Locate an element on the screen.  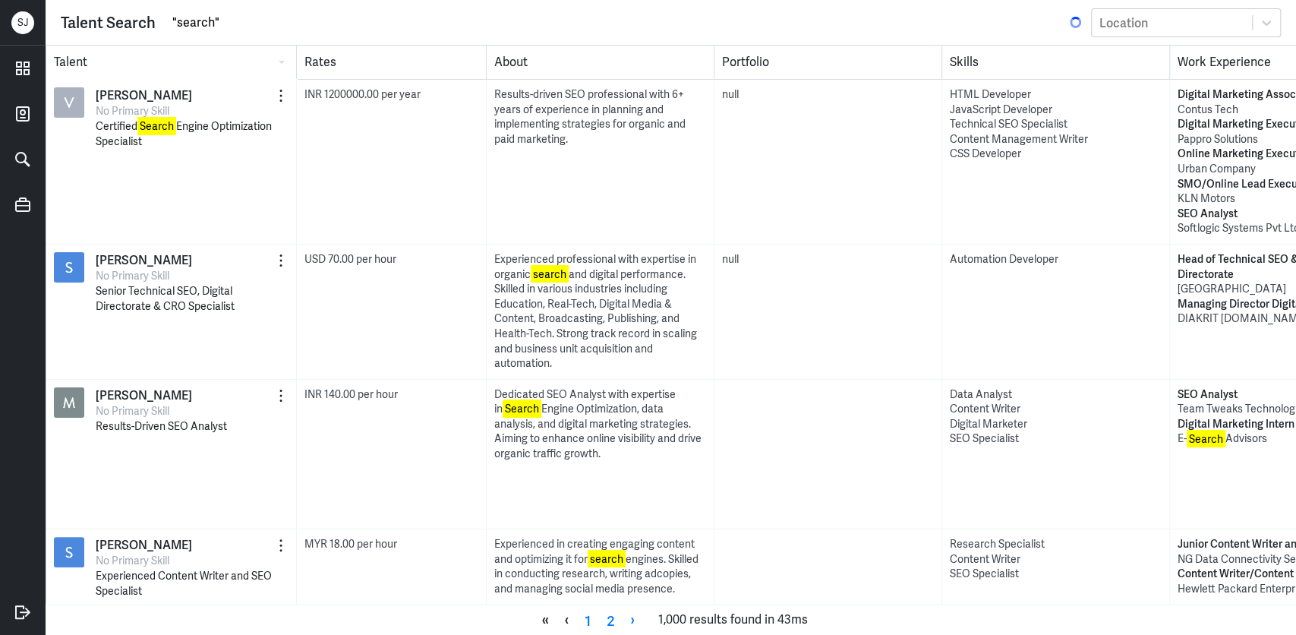
div: Experienced professional with expertise in organic and digital performance. Skilled in various in... is located at coordinates (600, 311).